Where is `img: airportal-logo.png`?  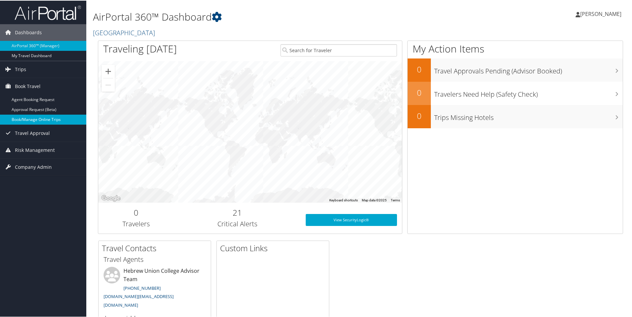 img: airportal-logo.png is located at coordinates (48, 12).